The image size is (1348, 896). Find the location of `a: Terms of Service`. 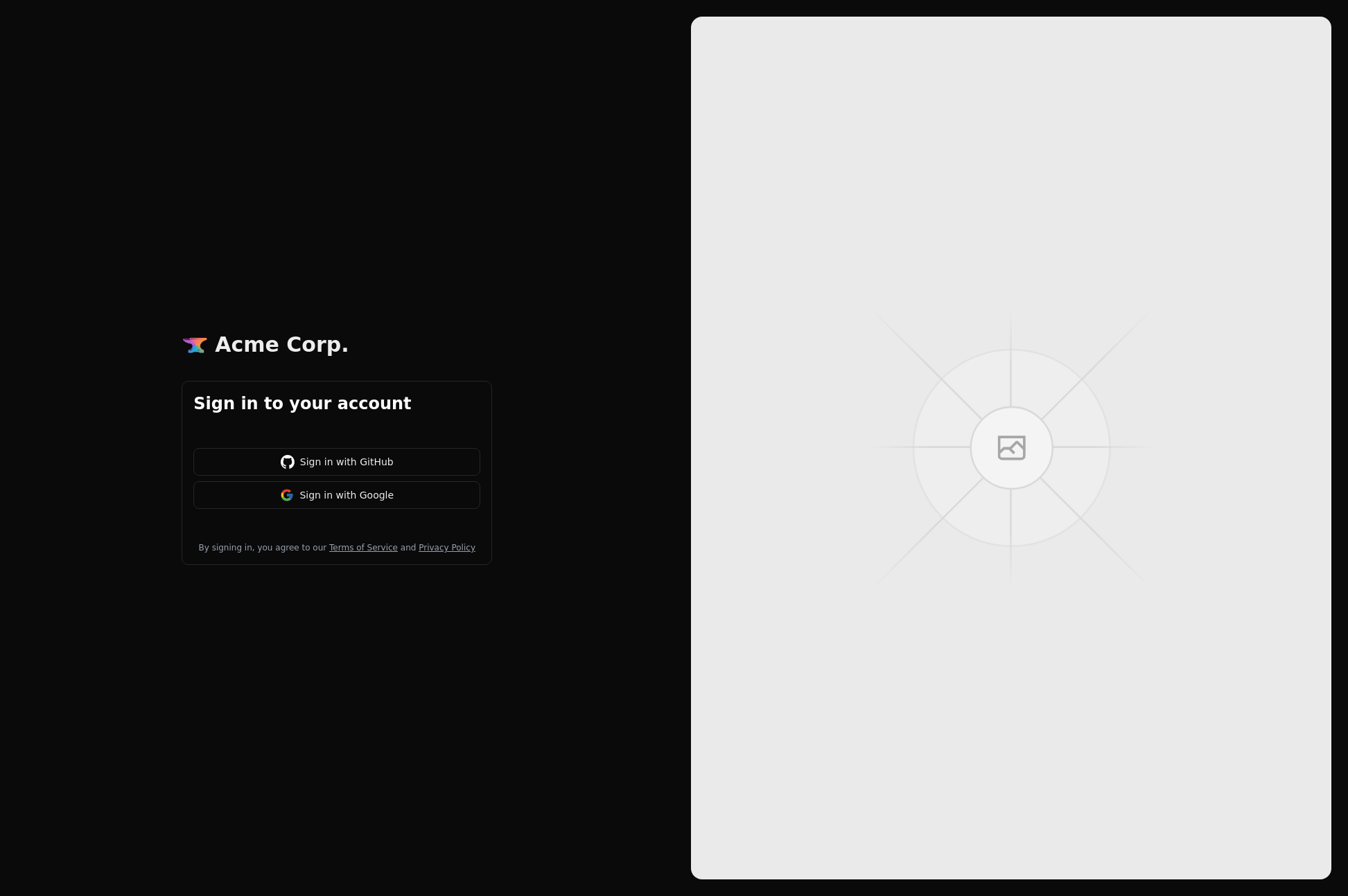

a: Terms of Service is located at coordinates (363, 548).